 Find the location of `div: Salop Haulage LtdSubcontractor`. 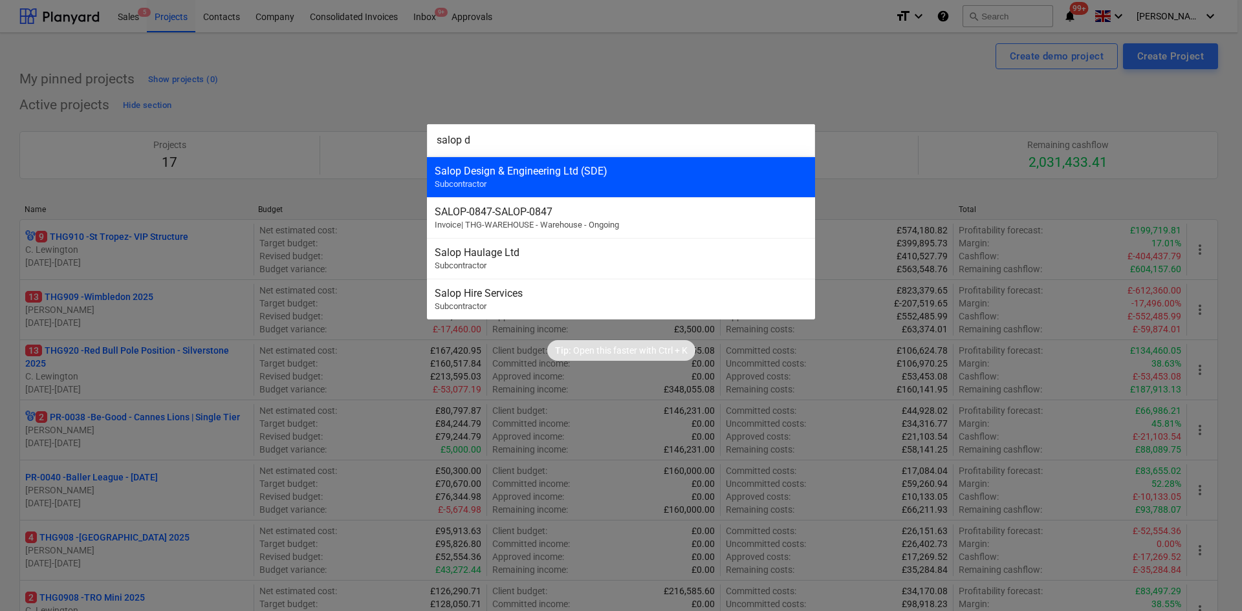

div: Salop Haulage LtdSubcontractor is located at coordinates (621, 258).